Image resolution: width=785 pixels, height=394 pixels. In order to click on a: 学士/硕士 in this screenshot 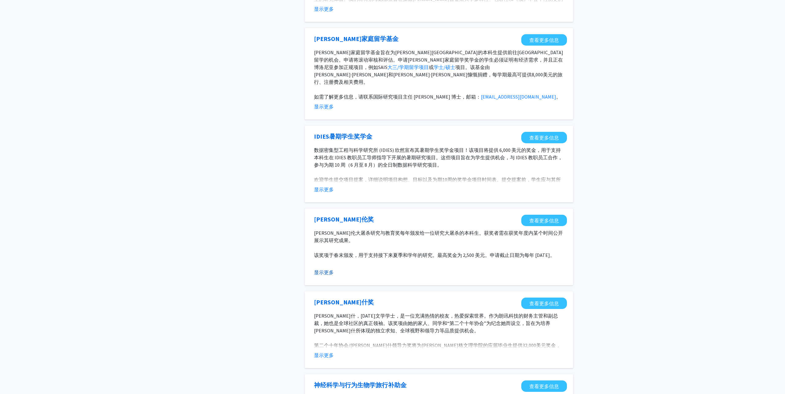, I will do `click(444, 67)`.